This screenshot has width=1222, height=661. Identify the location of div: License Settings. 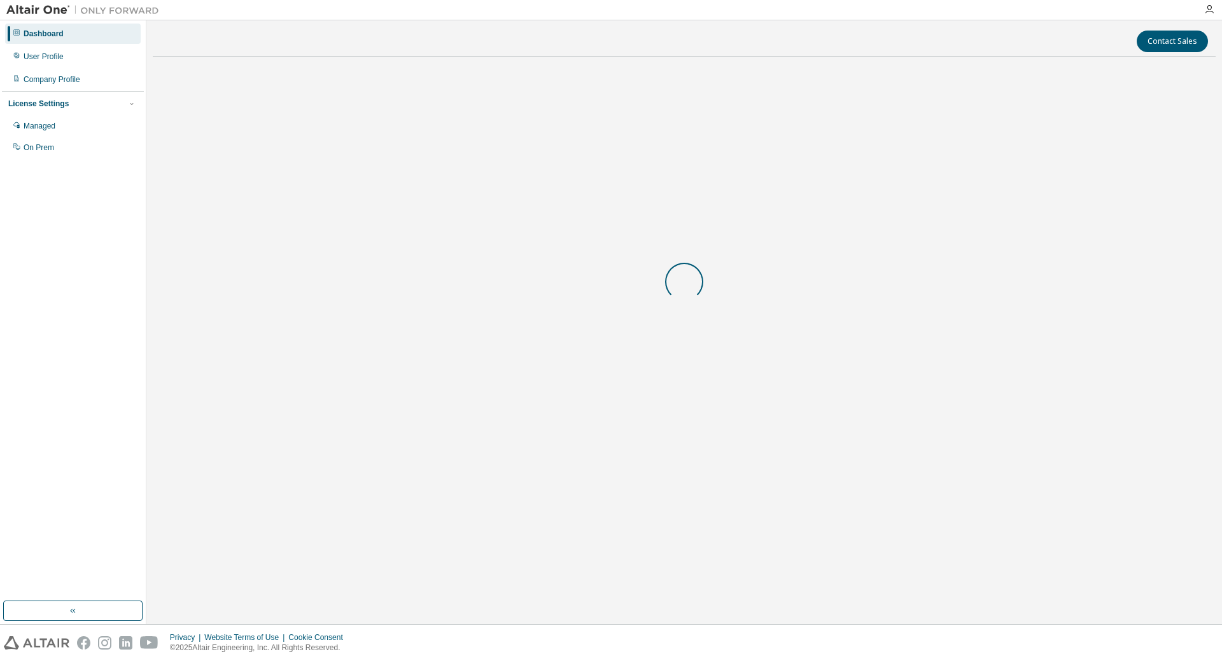
(38, 104).